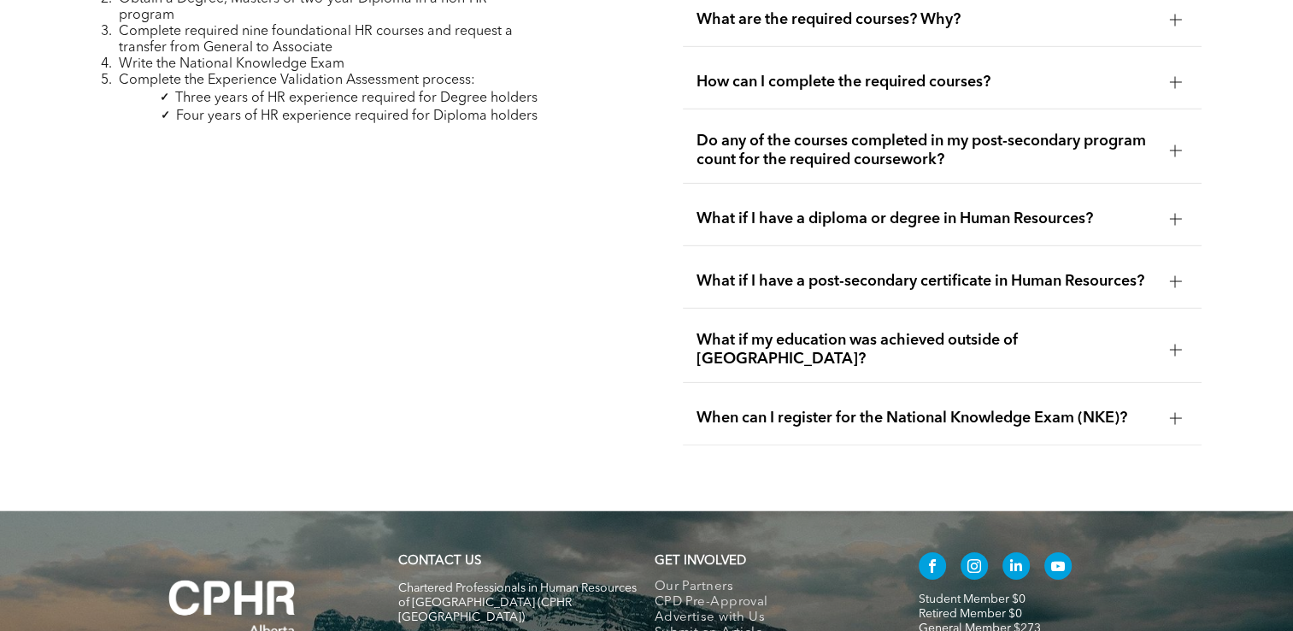 This screenshot has width=1293, height=631. What do you see at coordinates (1058, 567) in the screenshot?
I see `a: youtube` at bounding box center [1058, 567].